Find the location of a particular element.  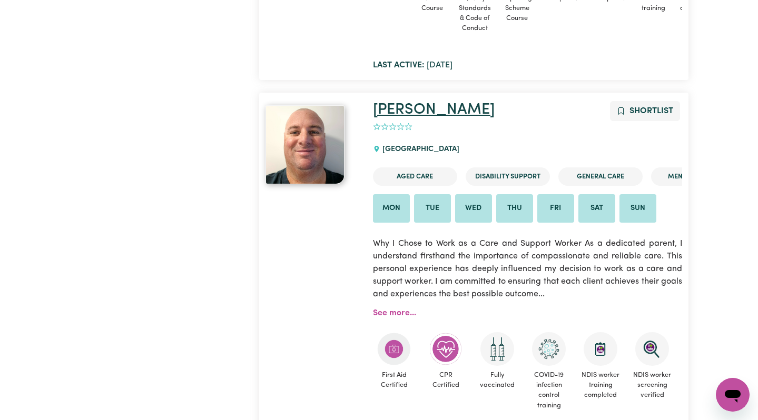

img: NDIS Worker Screening Verified is located at coordinates (652, 349).